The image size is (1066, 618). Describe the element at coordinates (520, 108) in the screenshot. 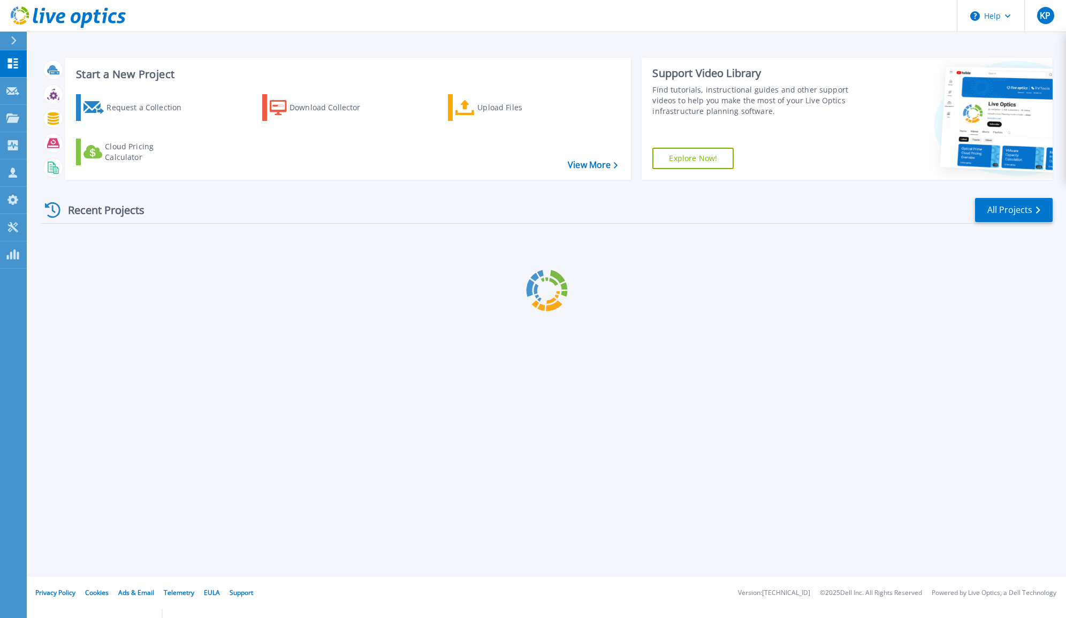

I see `div: Upload Files` at that location.